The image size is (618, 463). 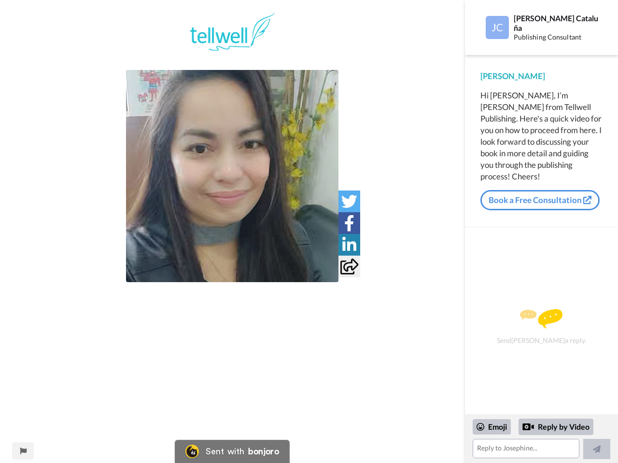 What do you see at coordinates (491, 427) in the screenshot?
I see `div: Emoji` at bounding box center [491, 427].